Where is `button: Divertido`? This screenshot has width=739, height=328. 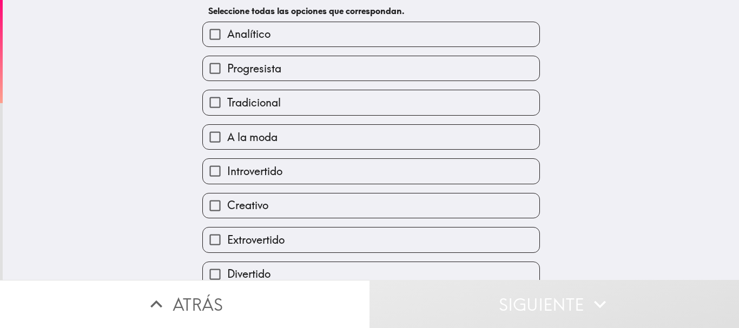 button: Divertido is located at coordinates (371, 274).